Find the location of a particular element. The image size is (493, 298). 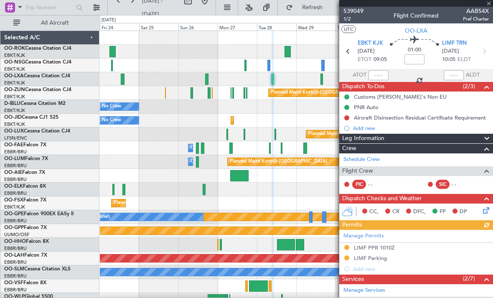

div: Aircraft Disinsection Residual Certificate Requirement is located at coordinates (420, 117).